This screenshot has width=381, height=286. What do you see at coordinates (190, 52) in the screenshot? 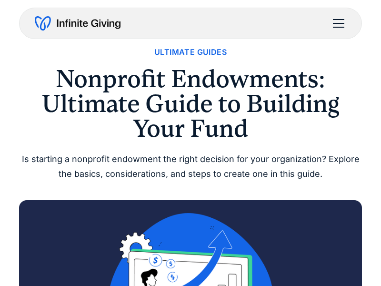
I see `div: Ultimate Guides` at bounding box center [190, 52].